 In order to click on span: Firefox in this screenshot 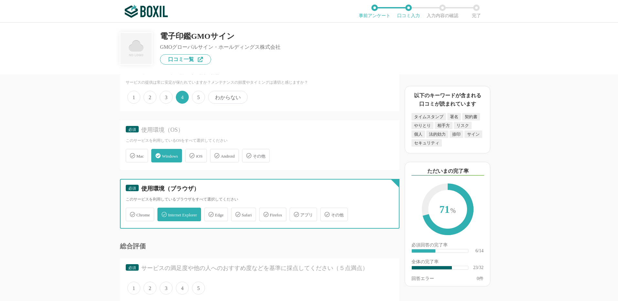, I will do `click(276, 215)`.